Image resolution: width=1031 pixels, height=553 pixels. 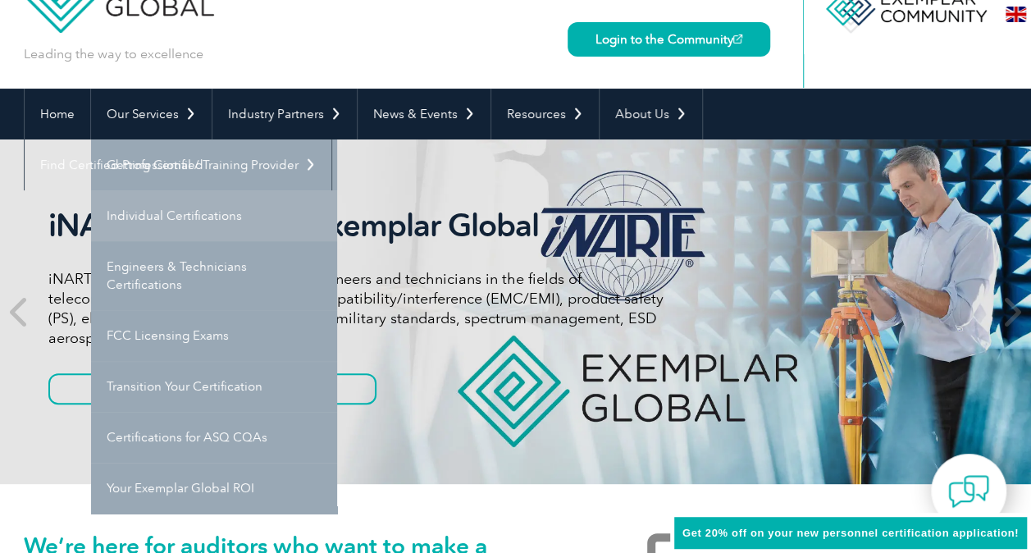 I want to click on a: Your Exemplar Global ROI, so click(x=214, y=488).